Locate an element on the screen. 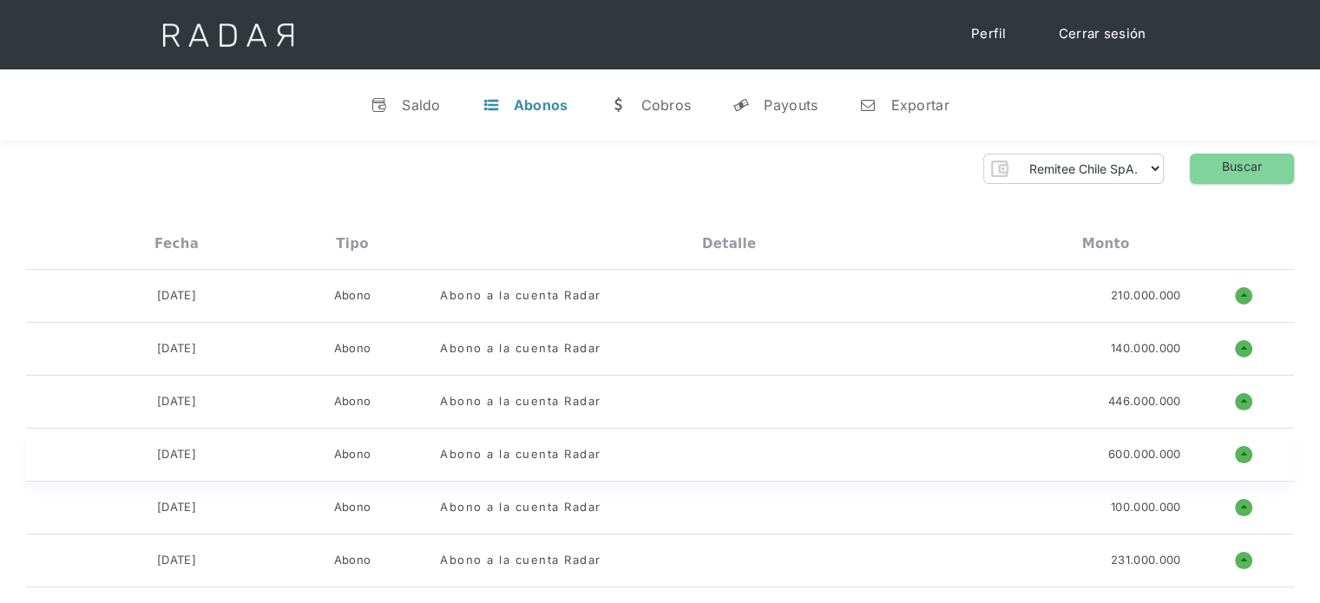 The image size is (1320, 603). div: Tipo is located at coordinates (352, 244).